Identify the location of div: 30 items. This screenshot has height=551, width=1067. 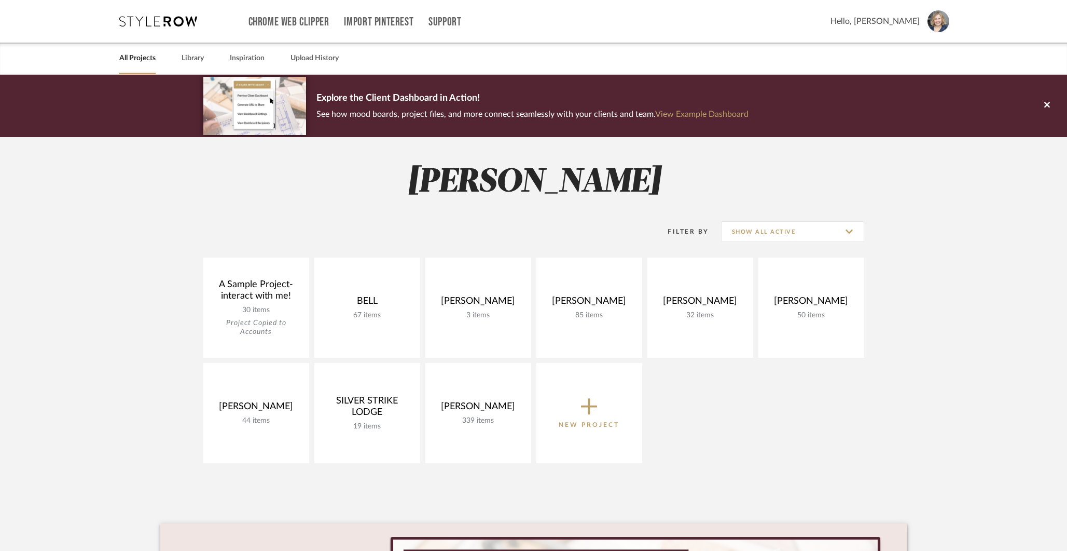
(256, 310).